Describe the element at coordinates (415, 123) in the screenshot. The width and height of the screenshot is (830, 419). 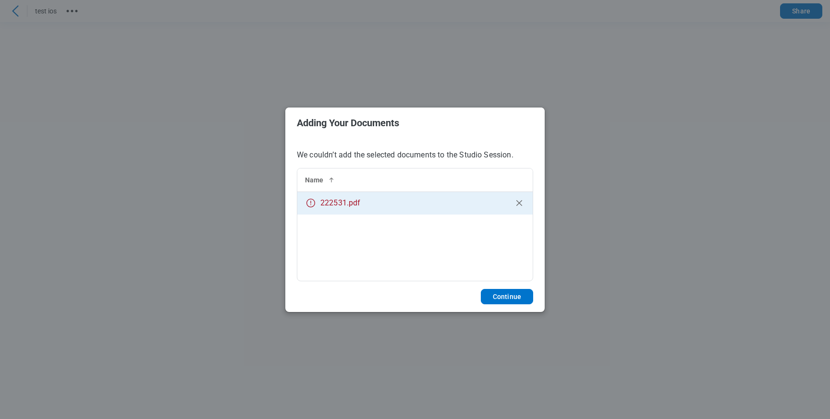
I see `h2: Adding Your Documents` at that location.